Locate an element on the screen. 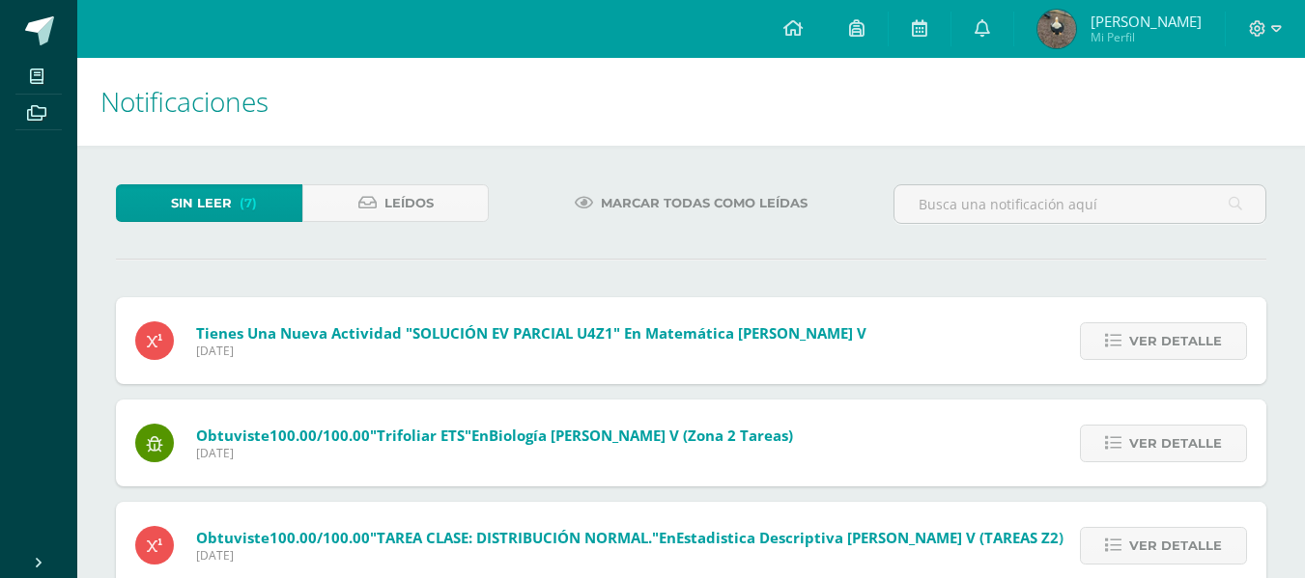 Image resolution: width=1305 pixels, height=578 pixels. span: "Trifoliar ETS" is located at coordinates (420, 436).